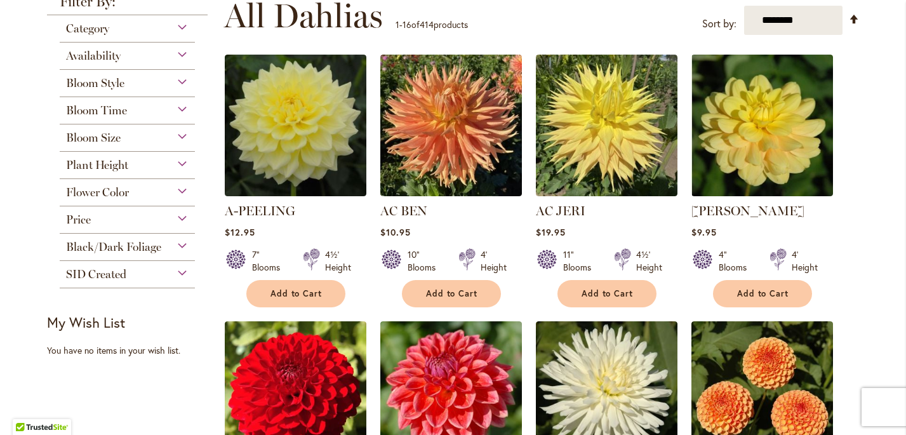 The width and height of the screenshot is (906, 435). I want to click on strong: My Wish List, so click(86, 322).